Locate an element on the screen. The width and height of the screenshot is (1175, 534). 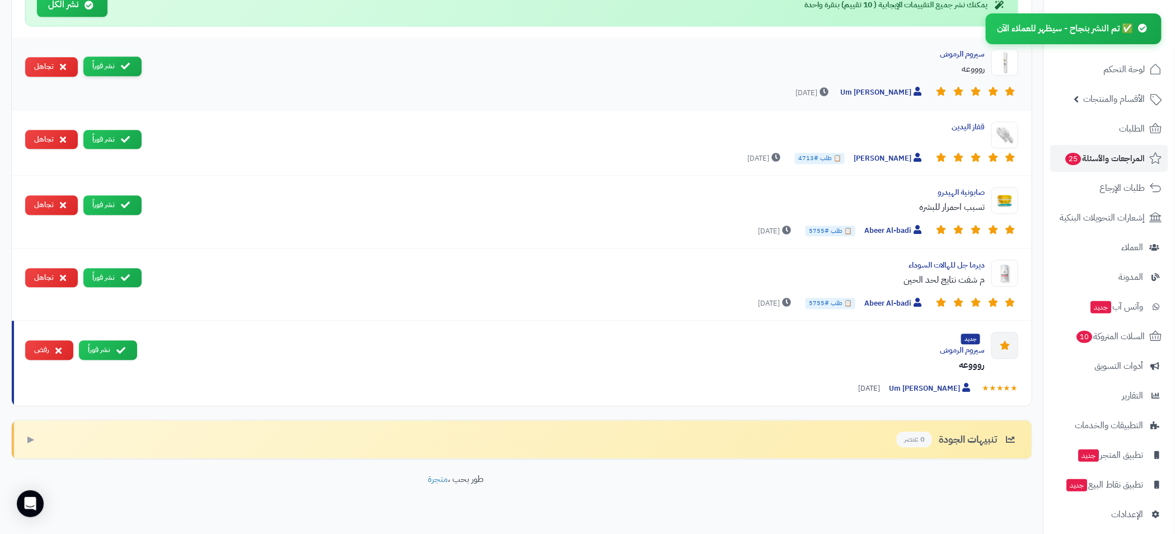
span: وآتس آب is located at coordinates (1117, 307).